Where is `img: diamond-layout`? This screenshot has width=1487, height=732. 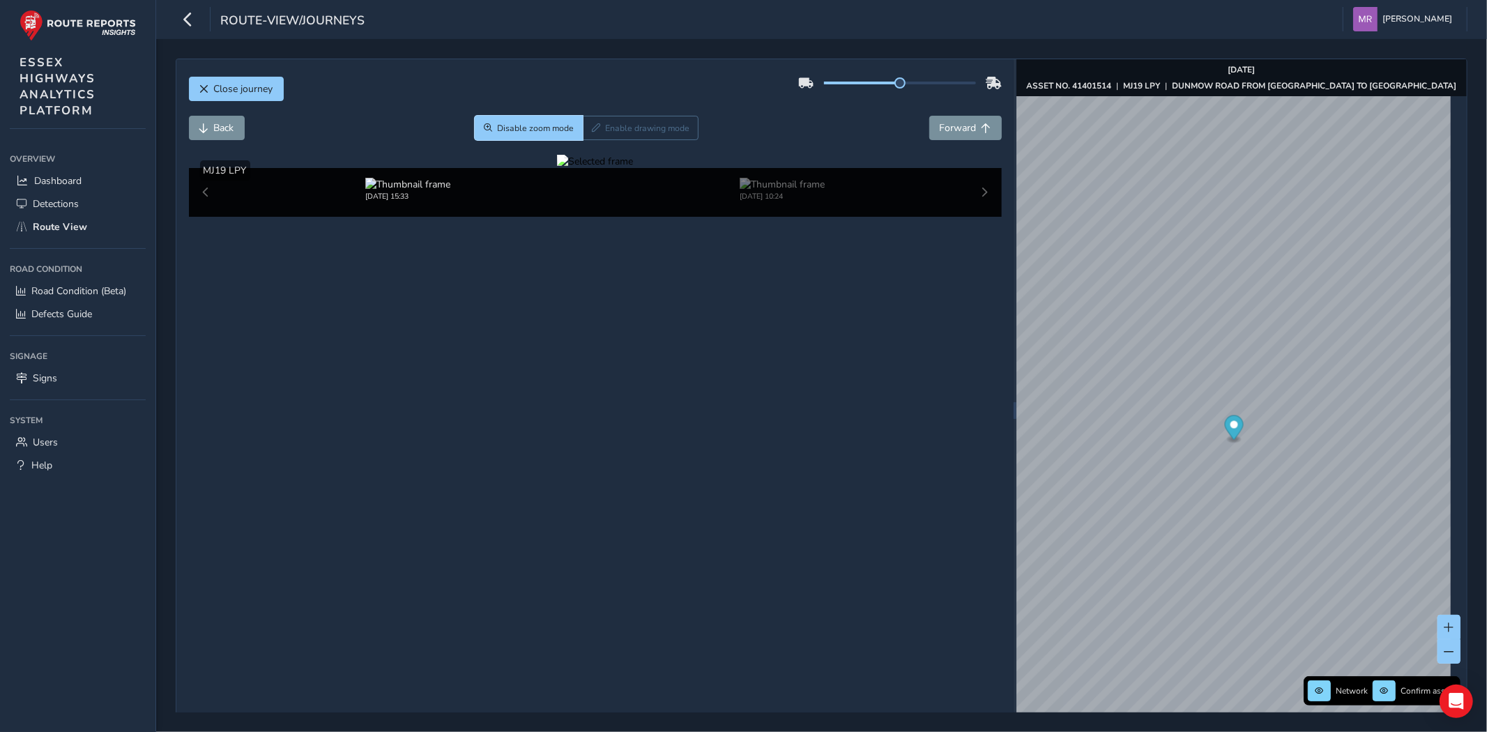
img: diamond-layout is located at coordinates (1365, 19).